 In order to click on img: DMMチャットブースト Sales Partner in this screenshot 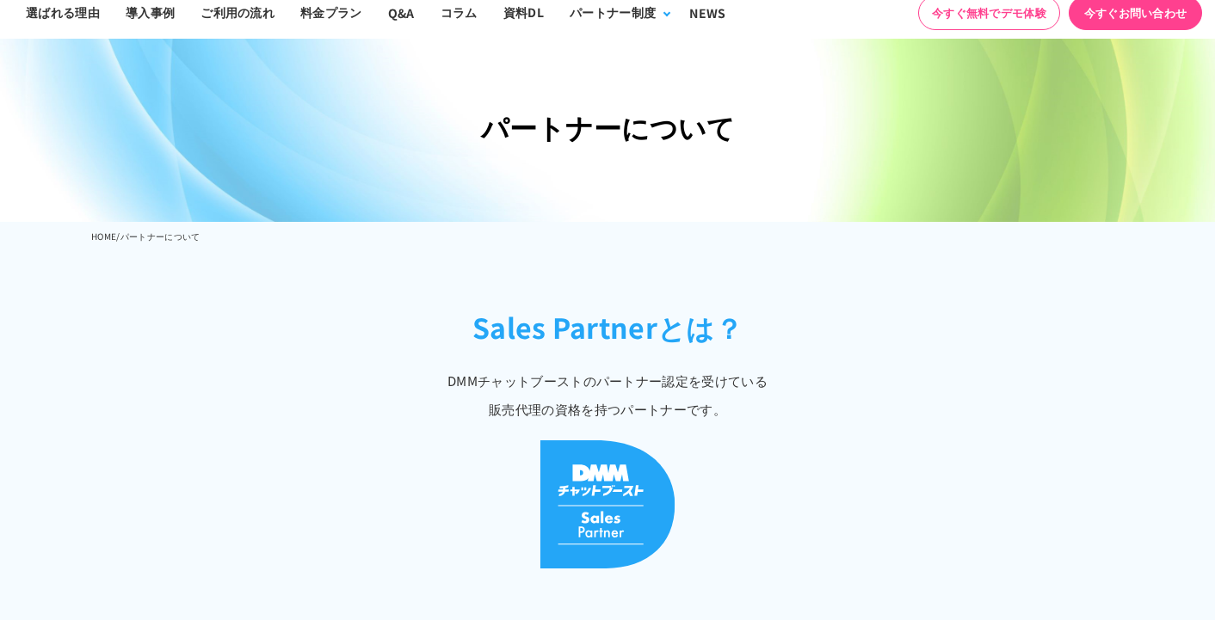, I will do `click(608, 504)`.